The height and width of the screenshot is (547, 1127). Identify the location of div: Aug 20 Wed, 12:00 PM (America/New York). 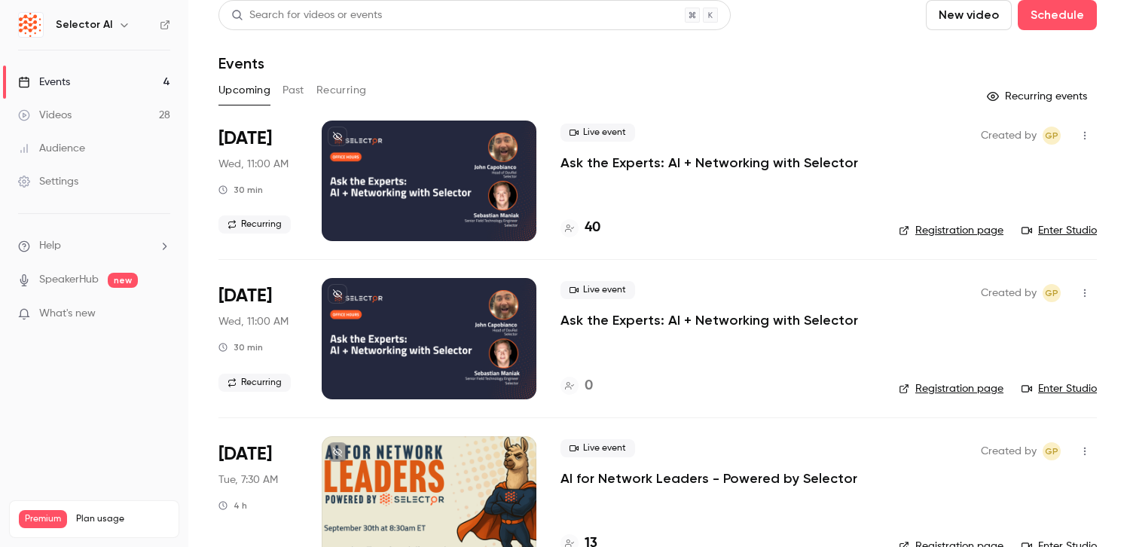
(258, 181).